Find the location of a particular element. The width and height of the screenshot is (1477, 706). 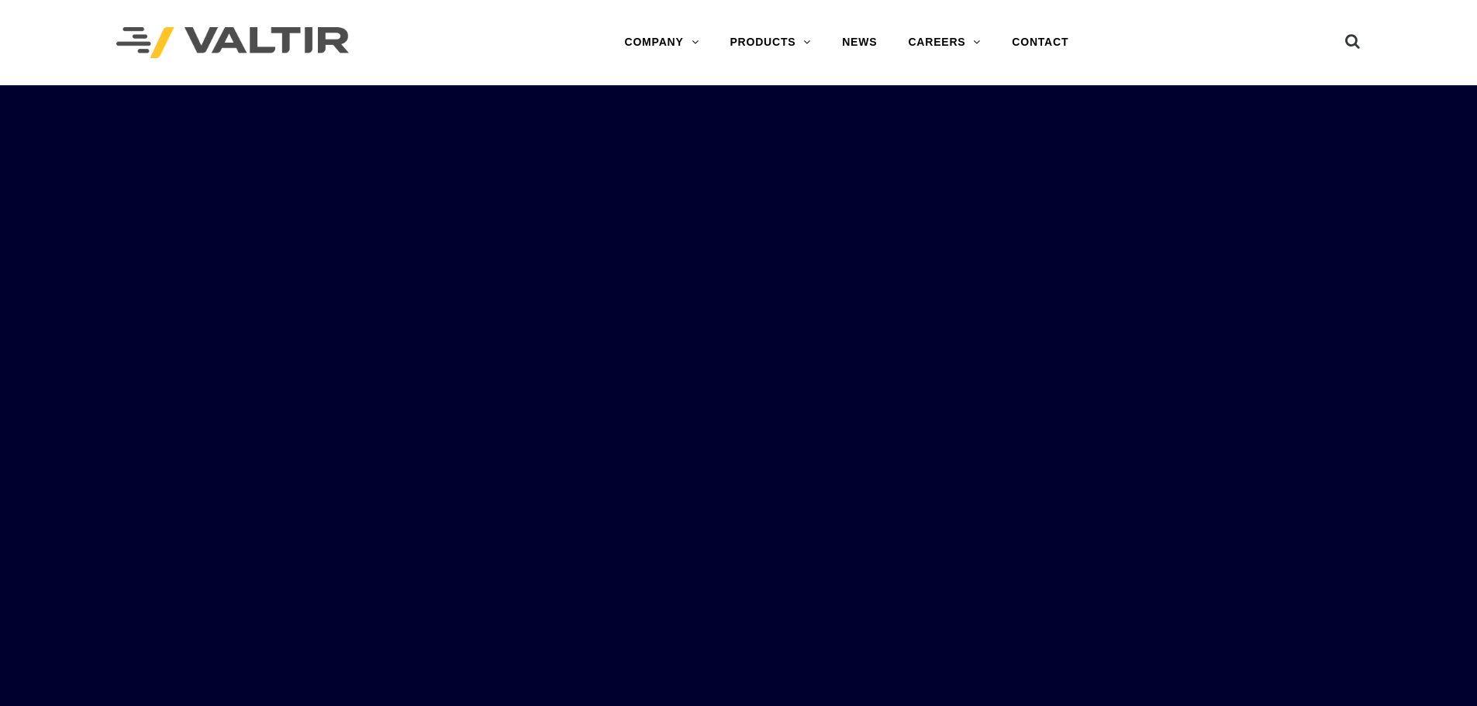

a: NEWS is located at coordinates (859, 43).